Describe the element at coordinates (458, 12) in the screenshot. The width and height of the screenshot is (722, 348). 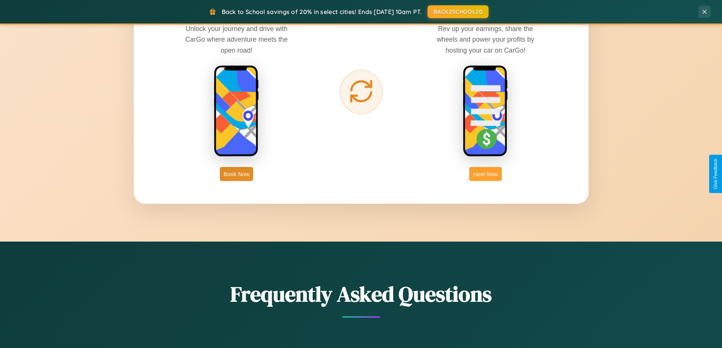
I see `button: BACK2SCHOOL20` at that location.